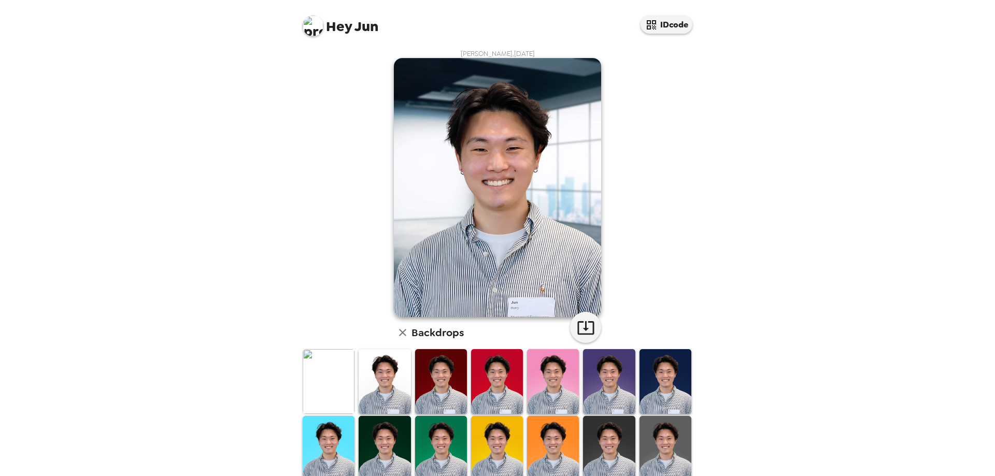 Image resolution: width=995 pixels, height=476 pixels. I want to click on button: IDcode, so click(667, 24).